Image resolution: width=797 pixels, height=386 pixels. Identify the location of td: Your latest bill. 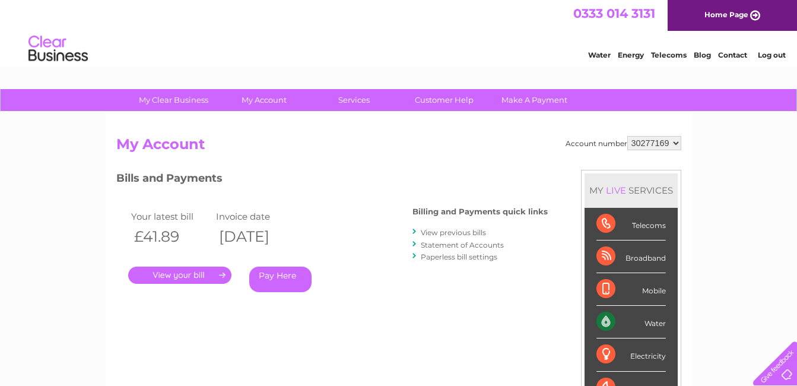
(171, 216).